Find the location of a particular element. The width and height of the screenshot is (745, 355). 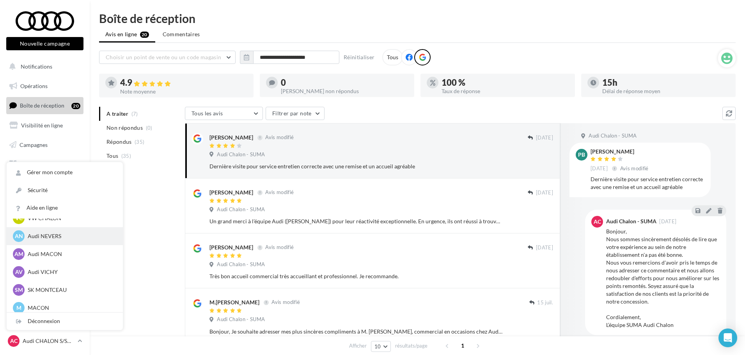

button: Notifications is located at coordinates (43, 67).